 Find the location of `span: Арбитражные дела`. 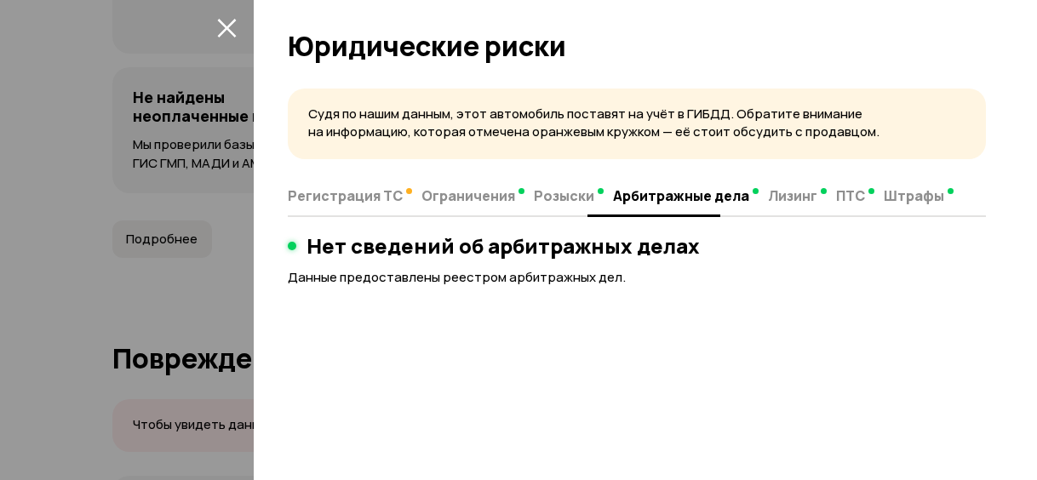

span: Арбитражные дела is located at coordinates (681, 196).